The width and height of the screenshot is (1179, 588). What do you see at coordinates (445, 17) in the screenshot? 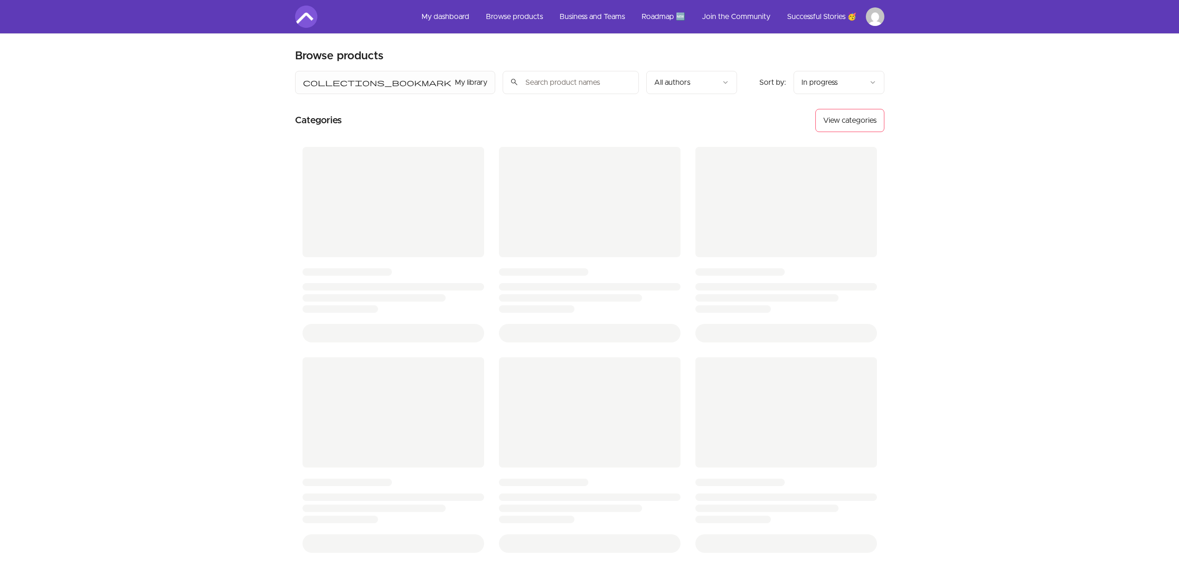
I see `a: My dashboard` at bounding box center [445, 17].